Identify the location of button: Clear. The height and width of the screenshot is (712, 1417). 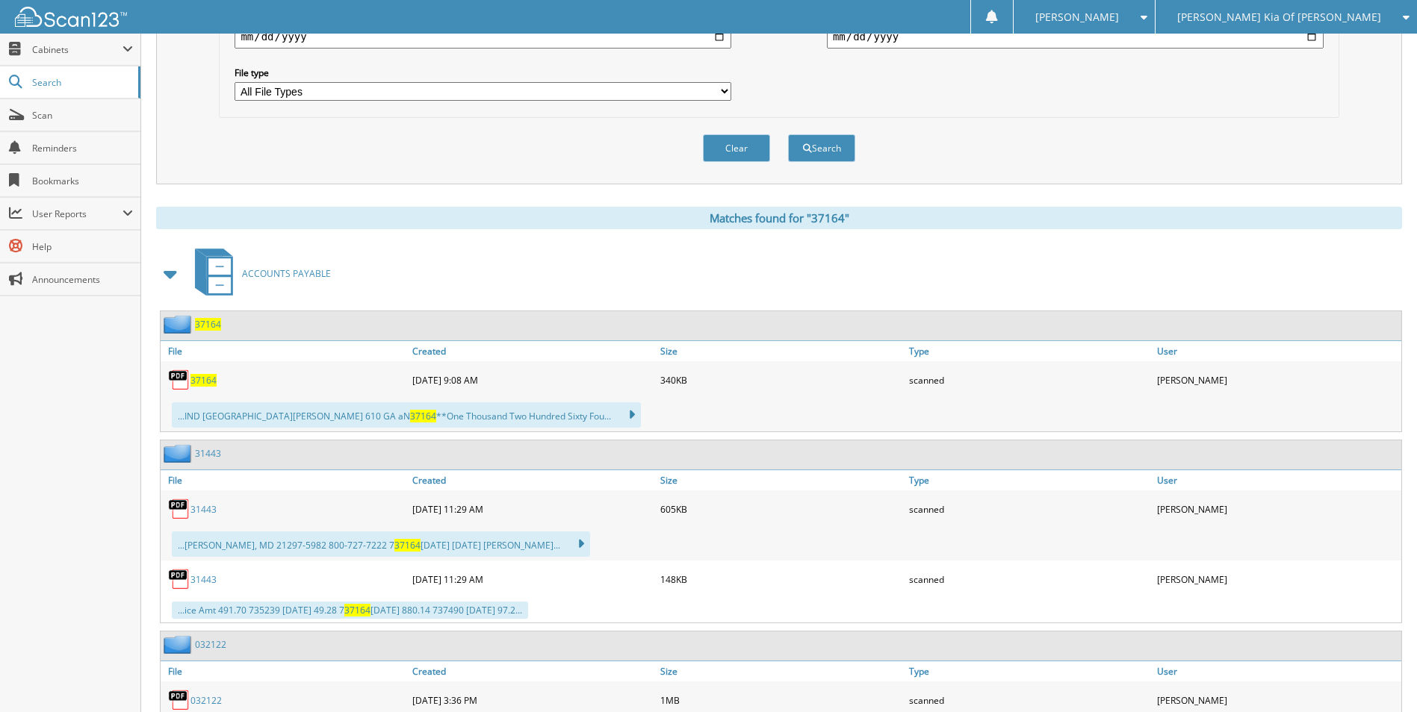
(736, 148).